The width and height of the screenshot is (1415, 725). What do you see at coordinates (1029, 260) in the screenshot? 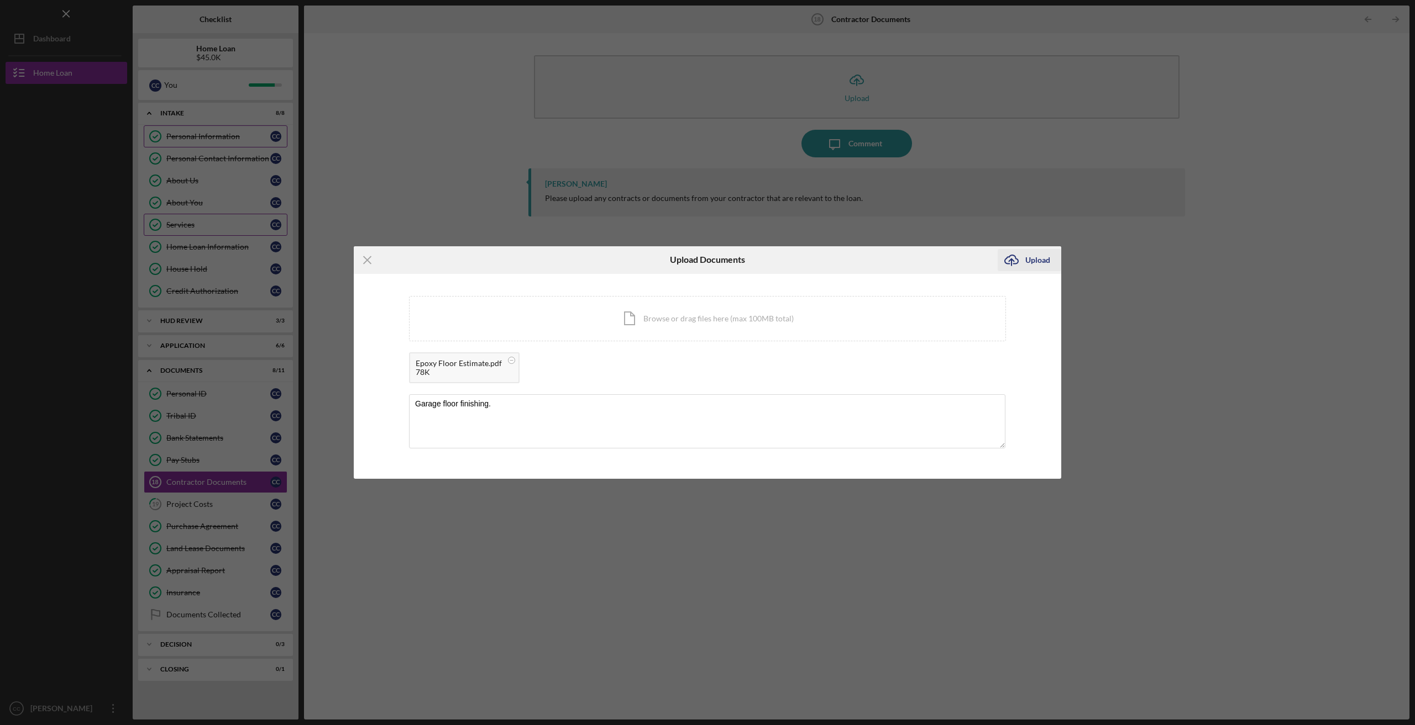
I see `button: Upload` at bounding box center [1029, 260].